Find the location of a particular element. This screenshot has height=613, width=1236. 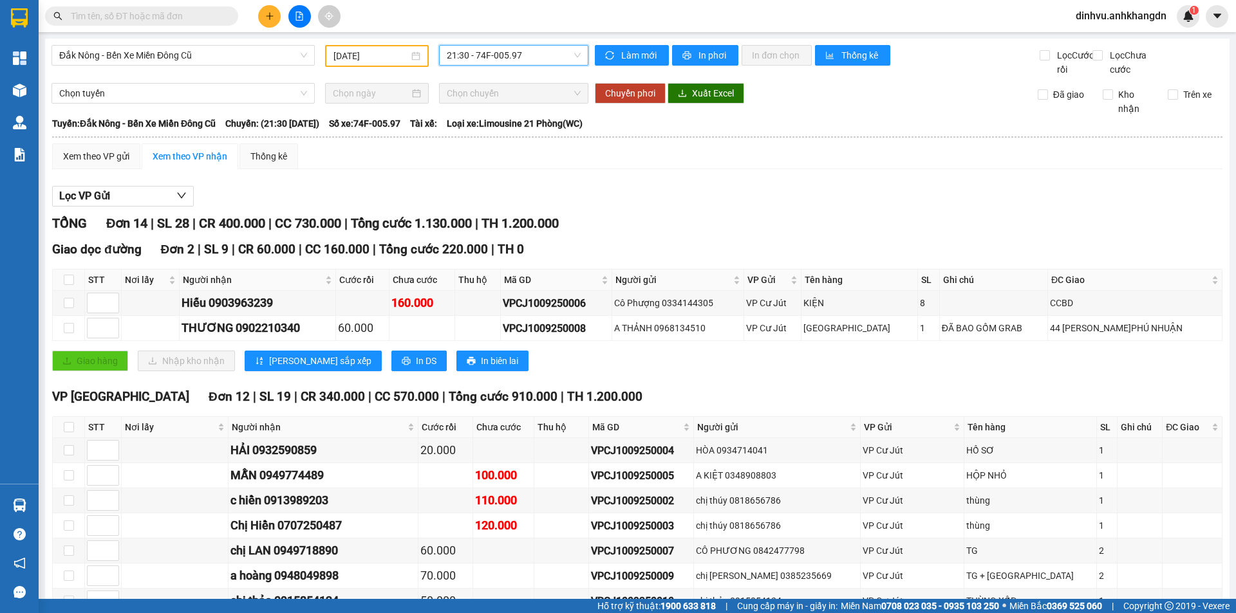

span: Lọc VP Gửi is located at coordinates (84, 196).